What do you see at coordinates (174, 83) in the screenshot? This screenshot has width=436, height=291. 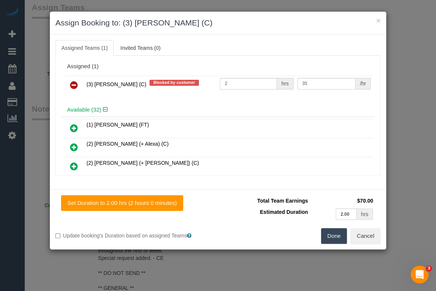 I see `span: Blocked by customer` at bounding box center [174, 83].